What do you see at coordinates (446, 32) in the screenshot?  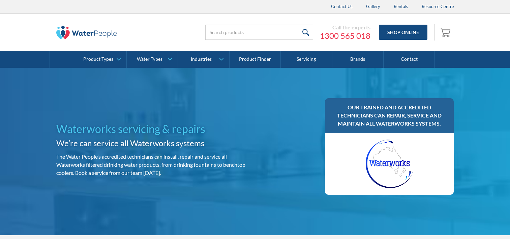 I see `img: shopping cart` at bounding box center [446, 32].